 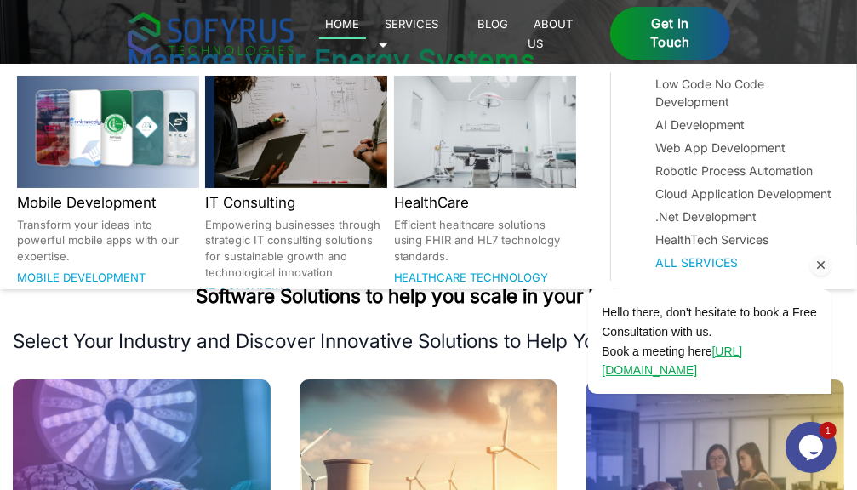 I want to click on div: Get in Touch, so click(x=670, y=34).